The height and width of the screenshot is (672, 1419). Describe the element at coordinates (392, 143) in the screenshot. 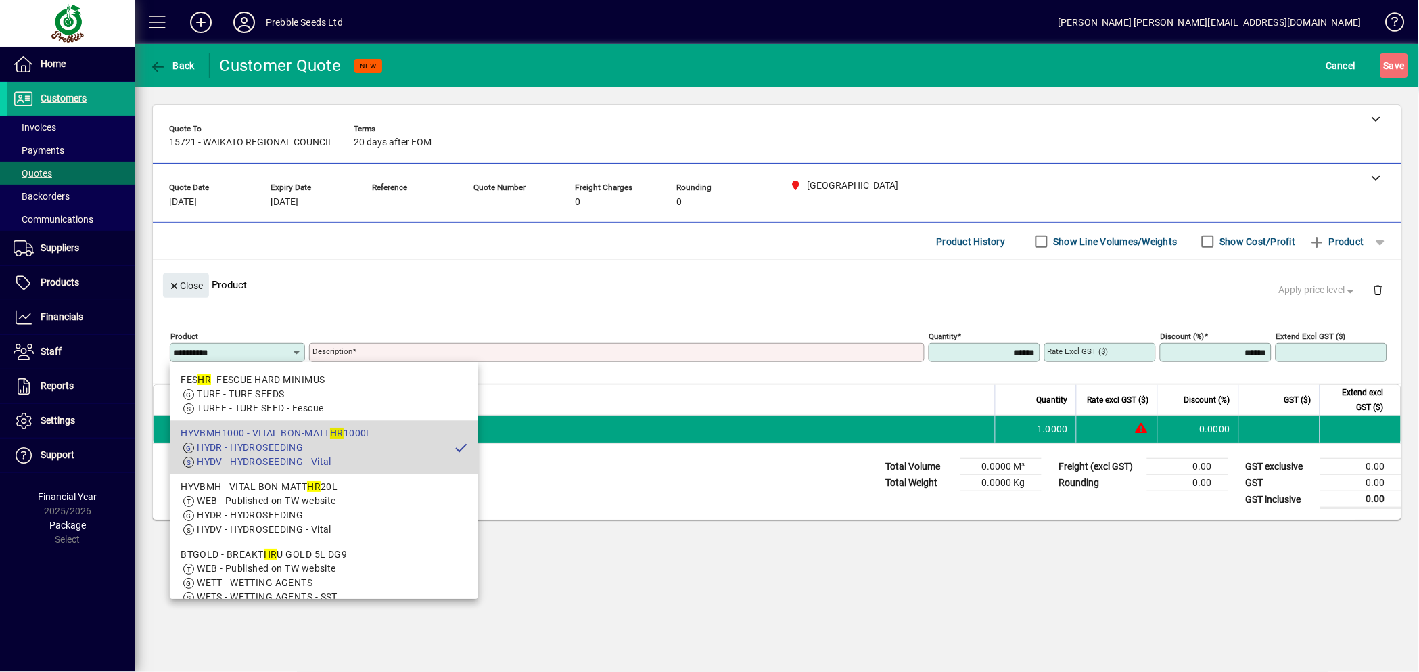

I see `span: 20 days after EOM` at that location.